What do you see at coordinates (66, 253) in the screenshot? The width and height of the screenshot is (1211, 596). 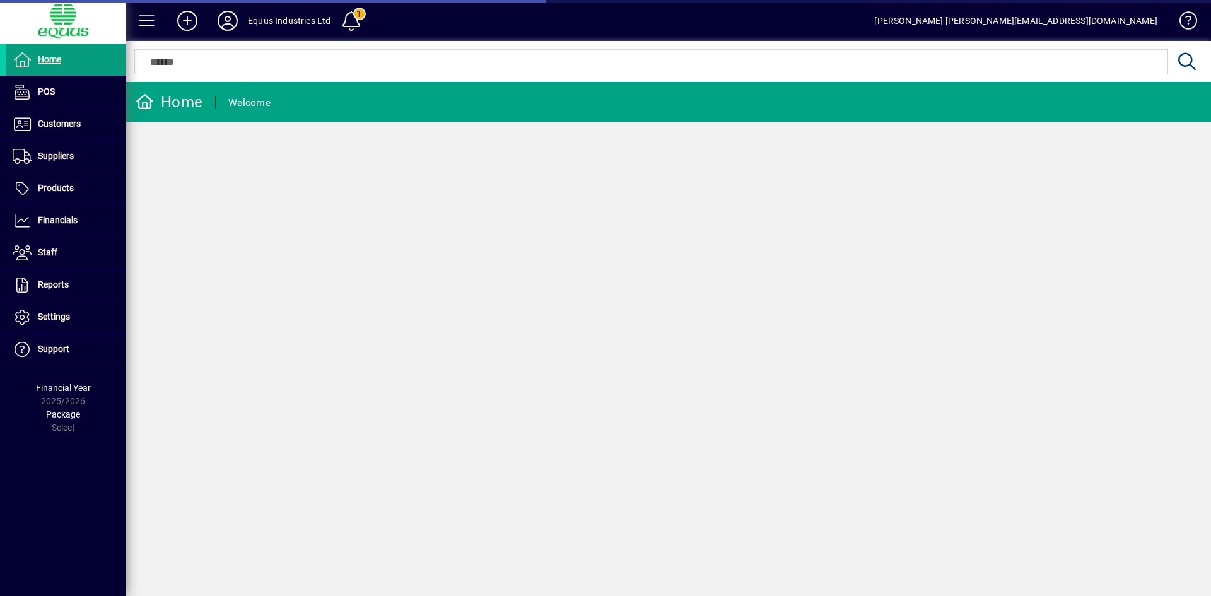 I see `a: Staff` at bounding box center [66, 253].